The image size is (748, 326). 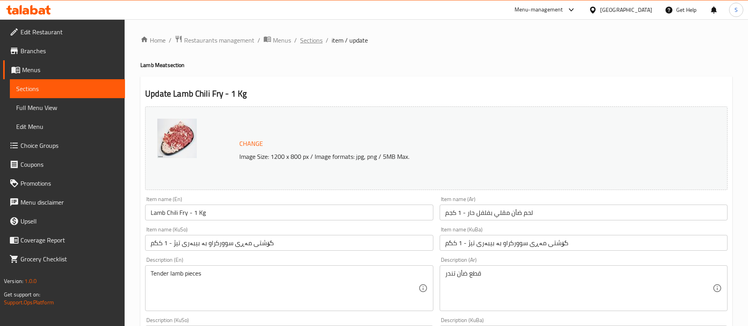 What do you see at coordinates (69, 259) in the screenshot?
I see `span: Grocery Checklist` at bounding box center [69, 259].